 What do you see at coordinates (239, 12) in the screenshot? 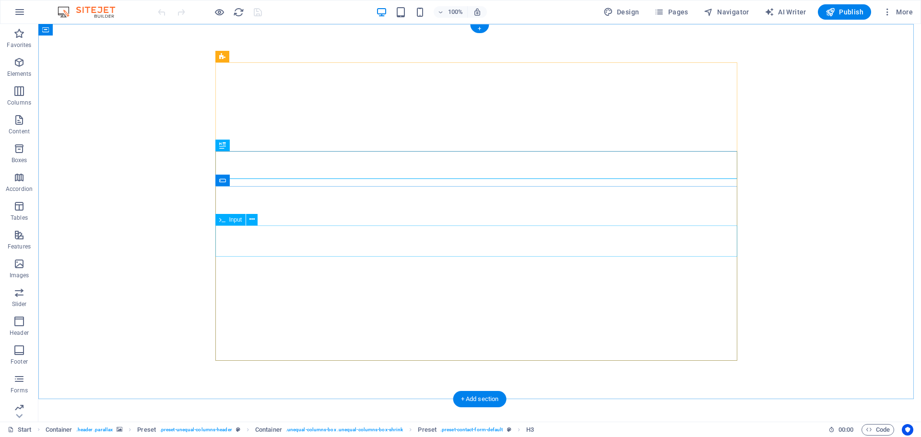
I see `i: Reload page` at bounding box center [239, 12].